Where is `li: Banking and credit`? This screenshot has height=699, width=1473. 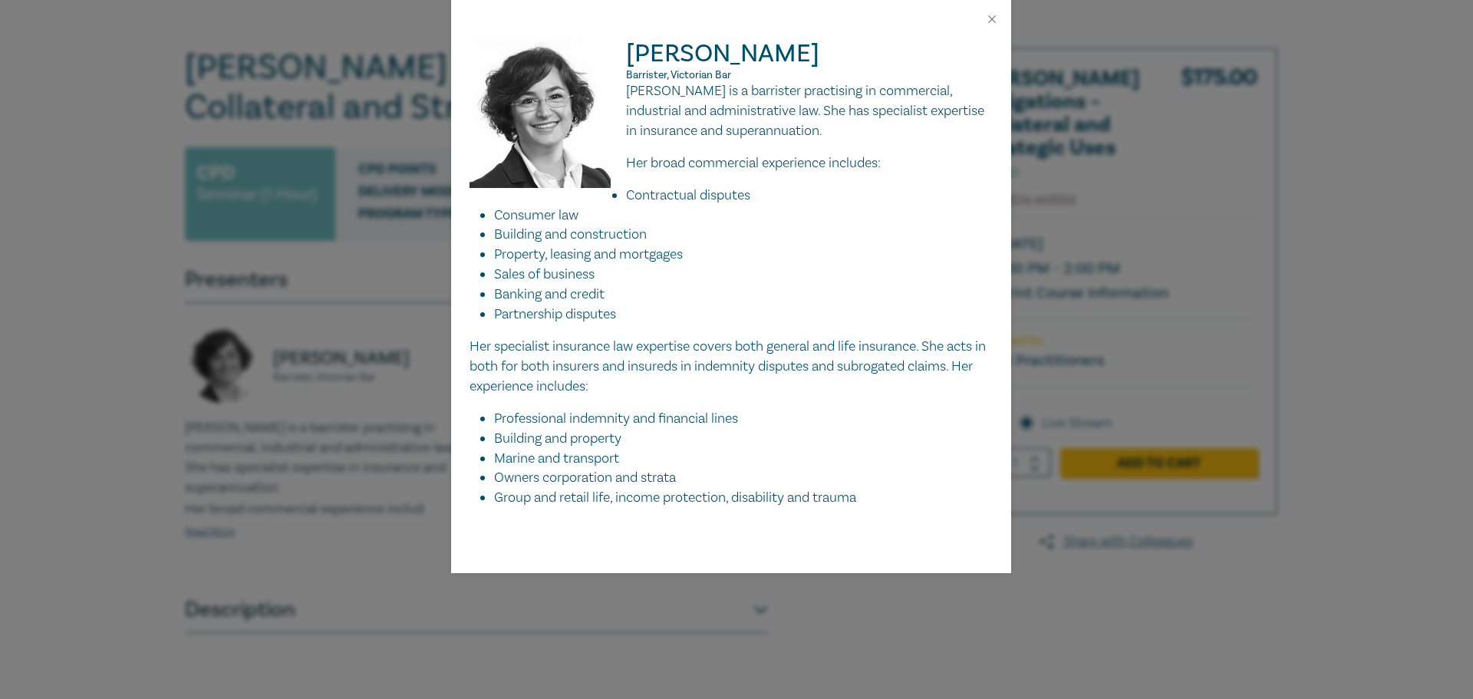 li: Banking and credit is located at coordinates (743, 295).